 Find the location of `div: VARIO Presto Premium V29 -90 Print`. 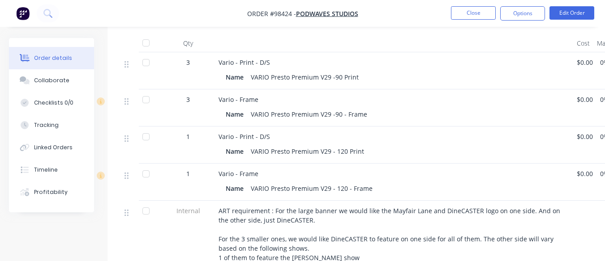

div: VARIO Presto Premium V29 -90 Print is located at coordinates (304, 77).